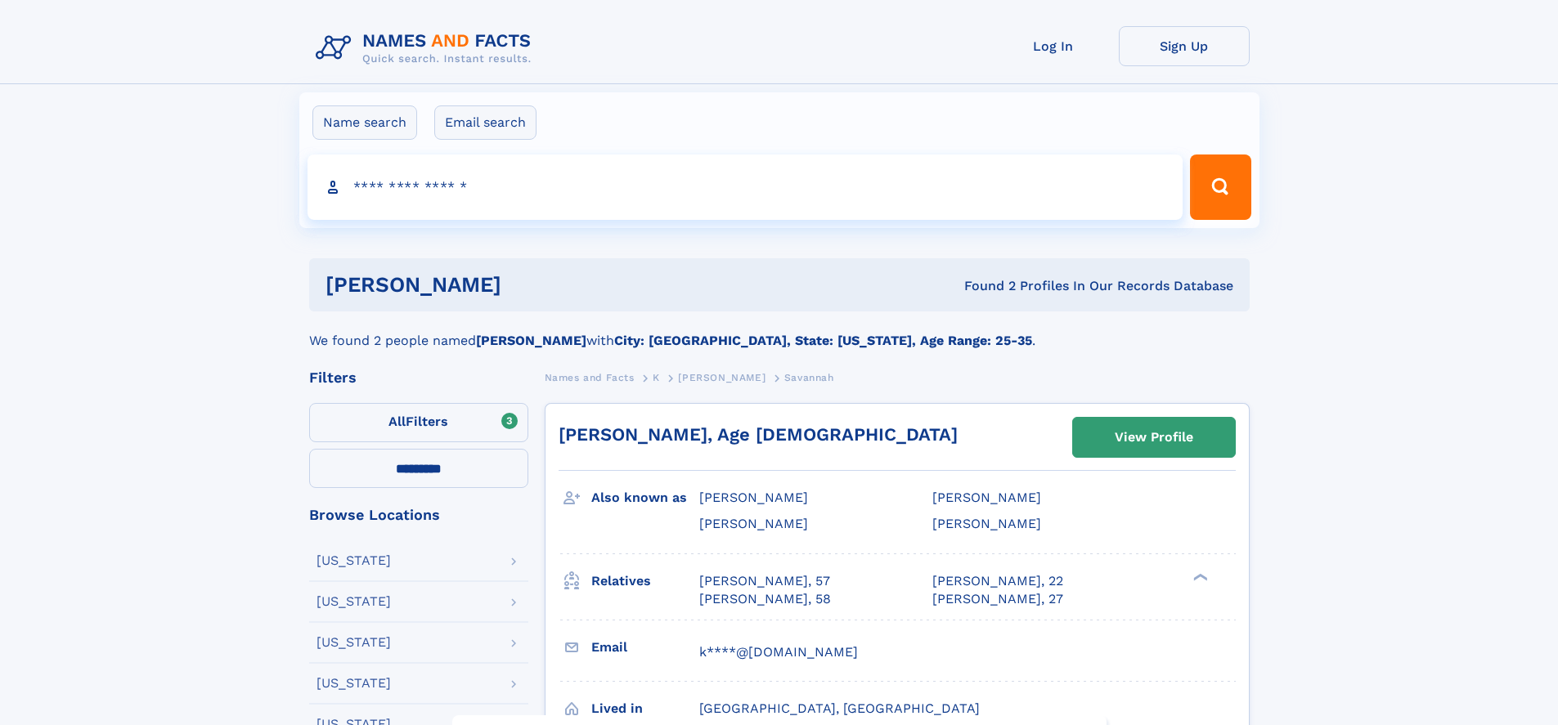 Image resolution: width=1558 pixels, height=725 pixels. What do you see at coordinates (419, 515) in the screenshot?
I see `div: Browse Locations` at bounding box center [419, 515].